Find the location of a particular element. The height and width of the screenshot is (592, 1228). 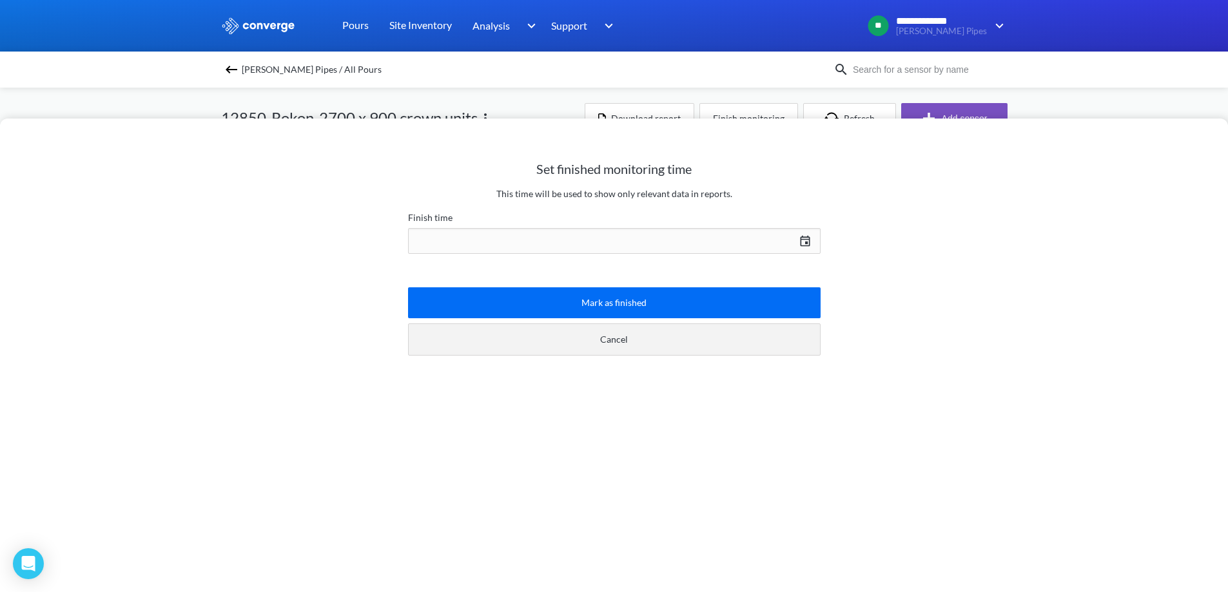

div: Open Intercom Messenger is located at coordinates (28, 564).